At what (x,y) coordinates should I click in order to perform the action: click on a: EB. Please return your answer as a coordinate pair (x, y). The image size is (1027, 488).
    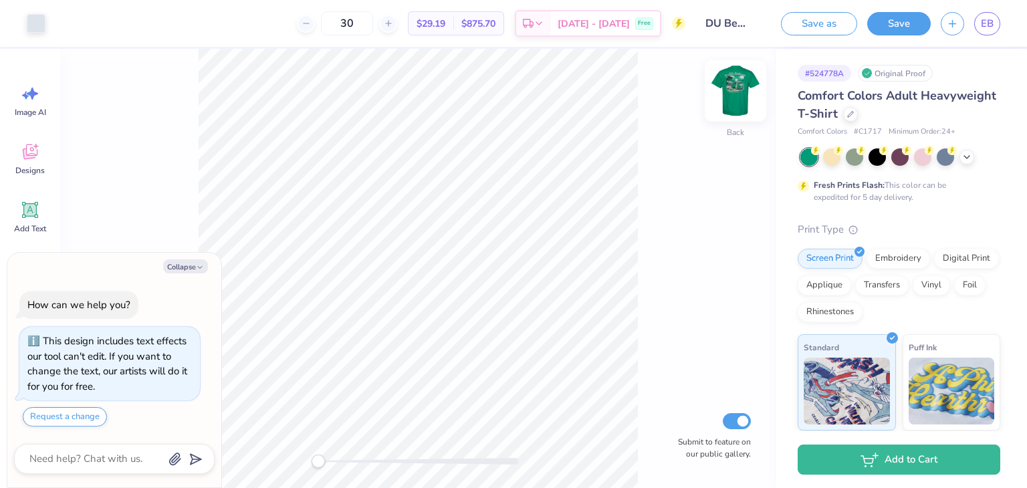
    Looking at the image, I should click on (987, 23).